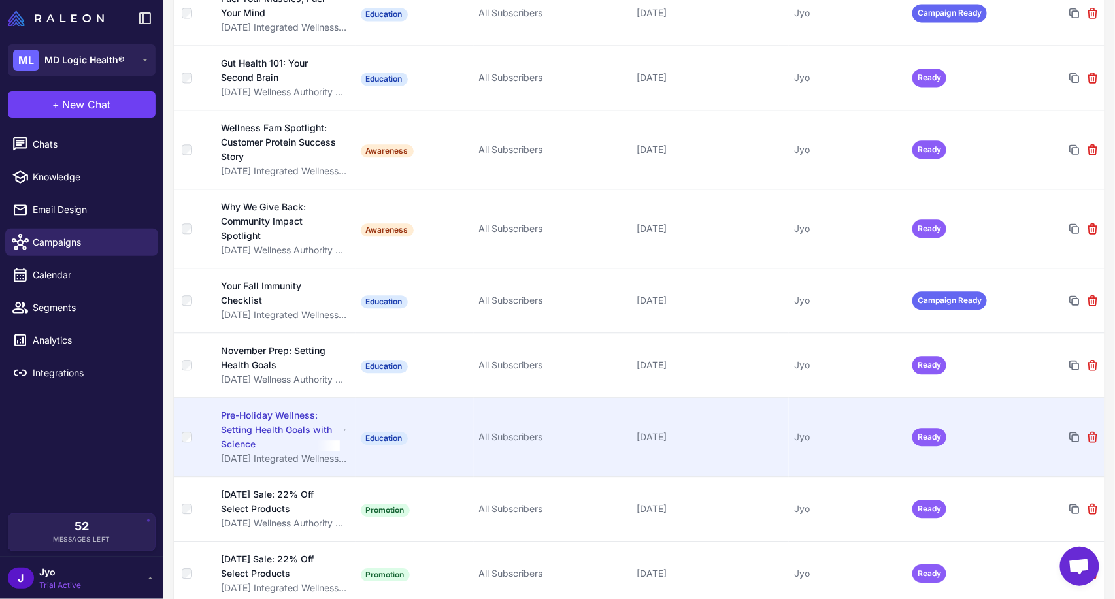 The height and width of the screenshot is (599, 1115). What do you see at coordinates (90, 242) in the screenshot?
I see `span: Campaigns` at bounding box center [90, 242].